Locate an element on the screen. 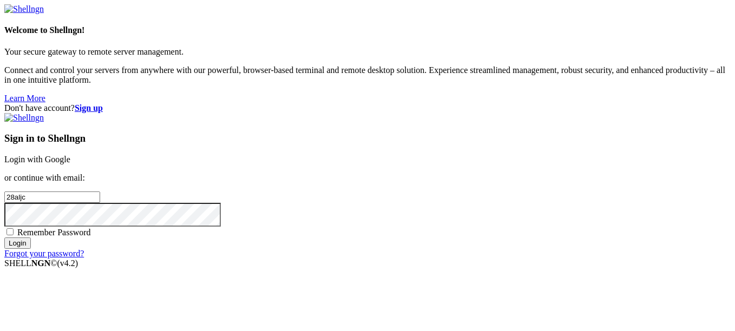  span: Remember Password is located at coordinates (54, 232).